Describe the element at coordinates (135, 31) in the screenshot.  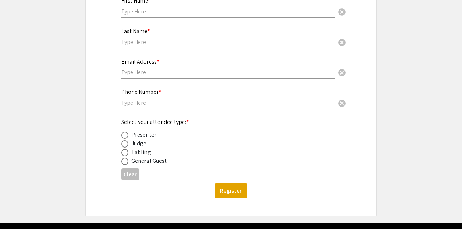
I see `mat-label: Last Name` at that location.